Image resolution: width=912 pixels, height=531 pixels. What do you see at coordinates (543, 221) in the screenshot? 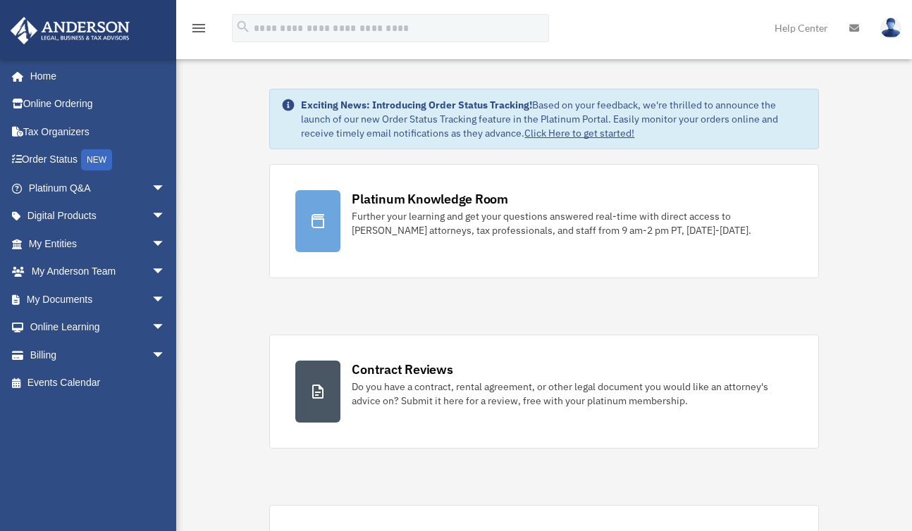
I see `a: Platinum Knowledge Room Further your learning and get your questions answered real-time with dire...` at bounding box center [543, 221].